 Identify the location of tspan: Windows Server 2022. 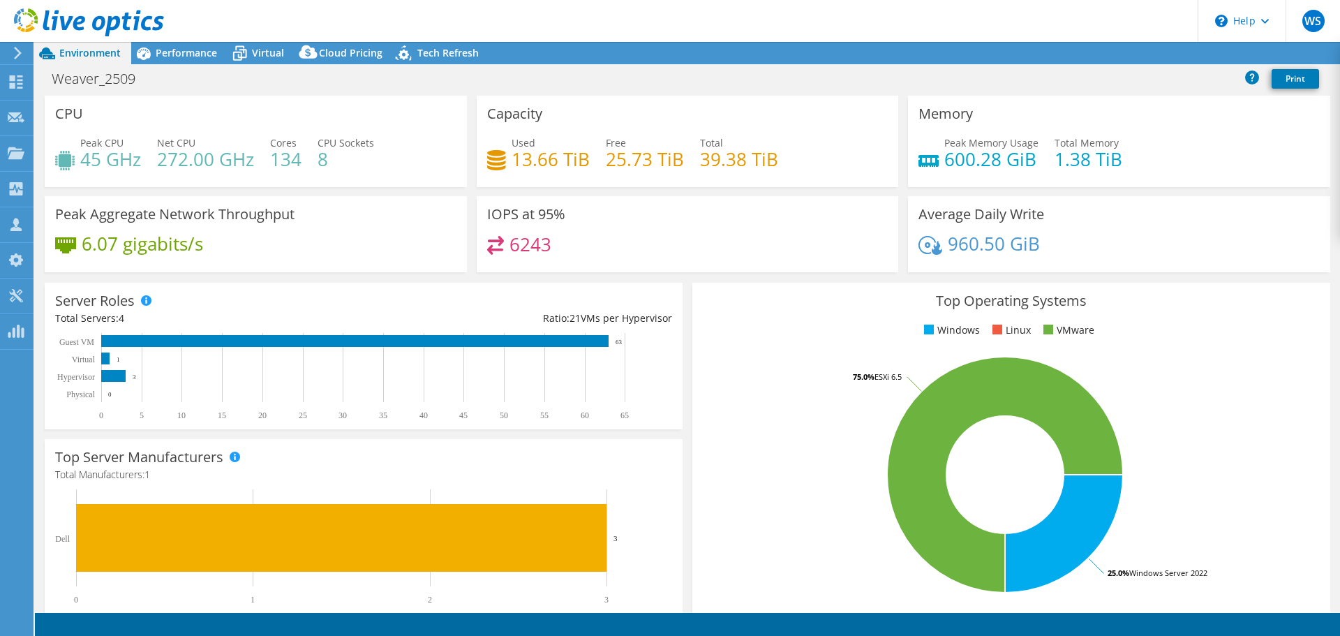
(1169, 572).